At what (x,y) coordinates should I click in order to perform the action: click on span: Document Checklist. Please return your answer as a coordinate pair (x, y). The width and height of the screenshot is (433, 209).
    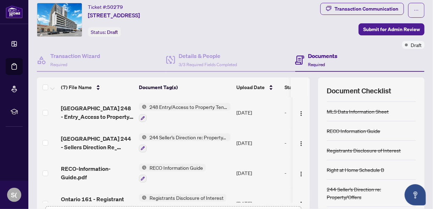
    Looking at the image, I should click on (359, 91).